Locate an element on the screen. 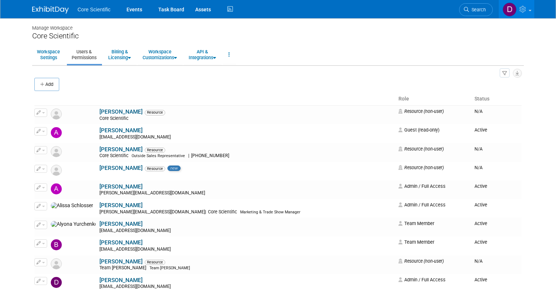  div: Manage Workspace is located at coordinates (278, 25).